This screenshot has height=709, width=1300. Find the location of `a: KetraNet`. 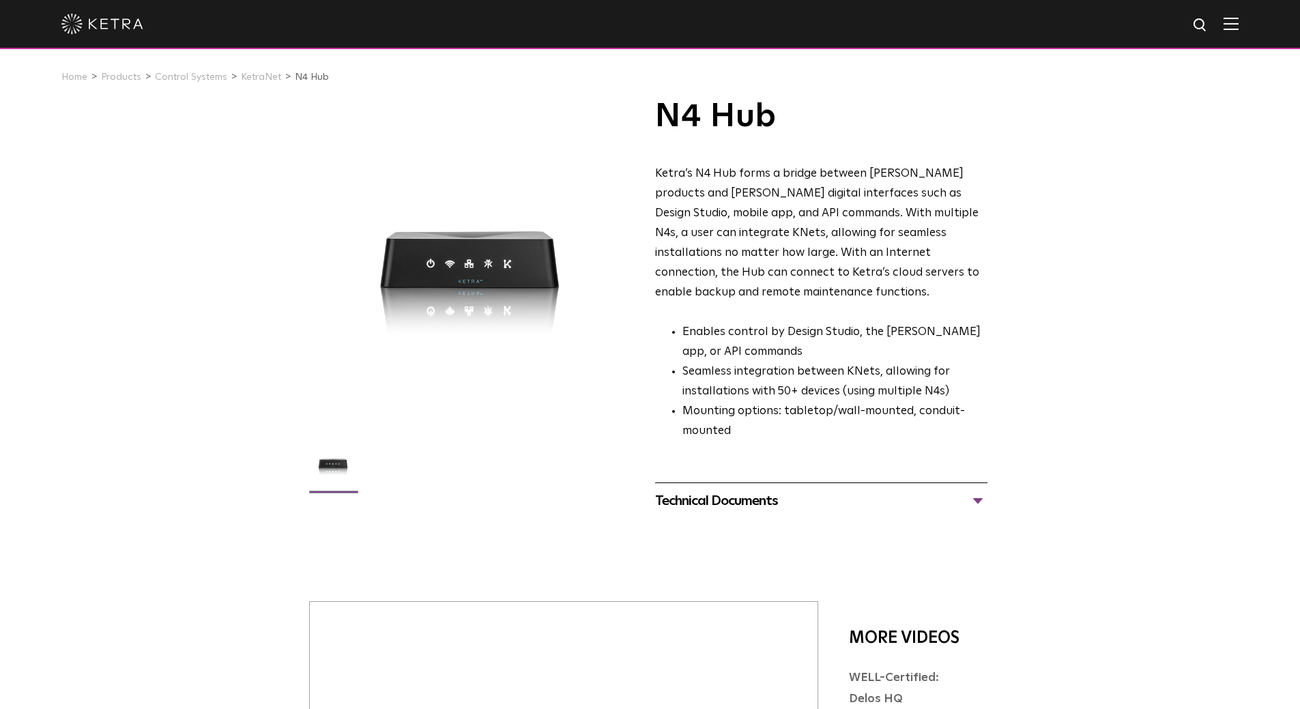

a: KetraNet is located at coordinates (261, 77).